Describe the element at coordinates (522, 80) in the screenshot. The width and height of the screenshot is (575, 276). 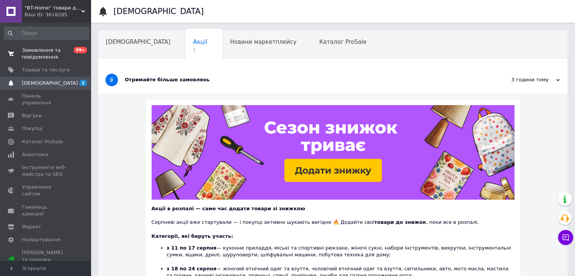
I see `div: 3 години тому` at that location.